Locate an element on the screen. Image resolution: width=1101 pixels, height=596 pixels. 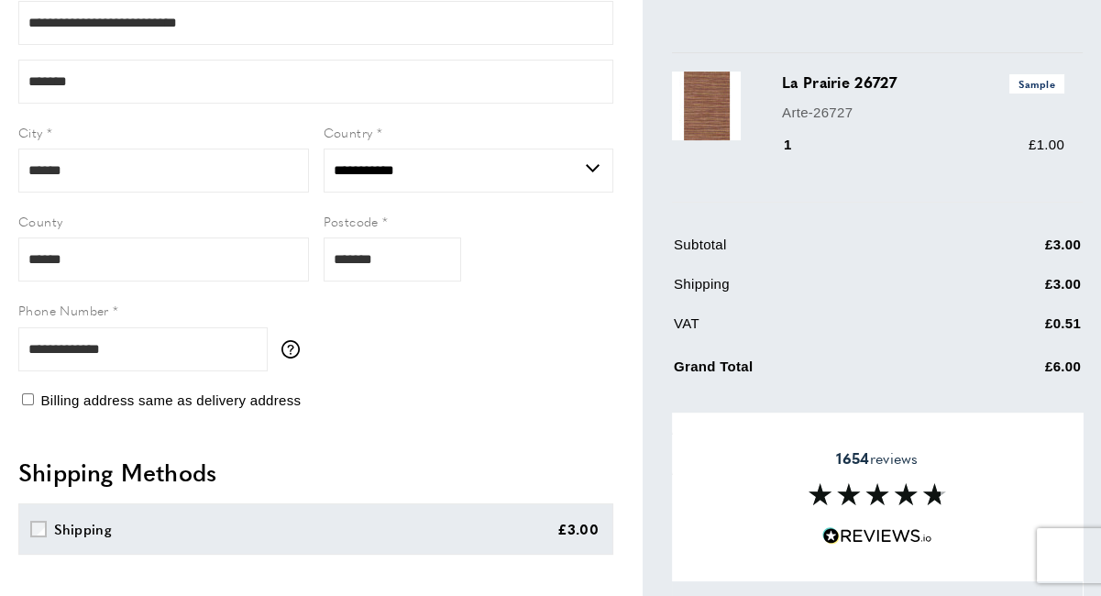
td: VAT is located at coordinates (813, 330).